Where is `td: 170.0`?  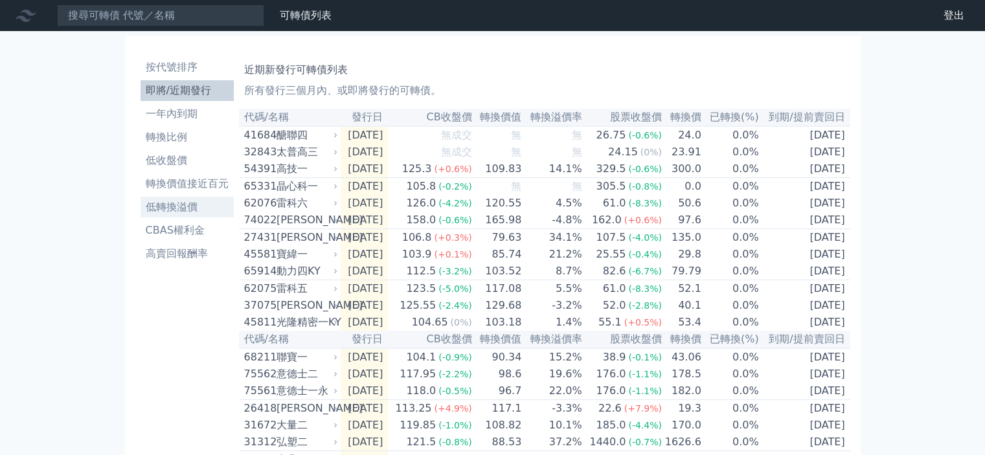
td: 170.0 is located at coordinates (682, 425).